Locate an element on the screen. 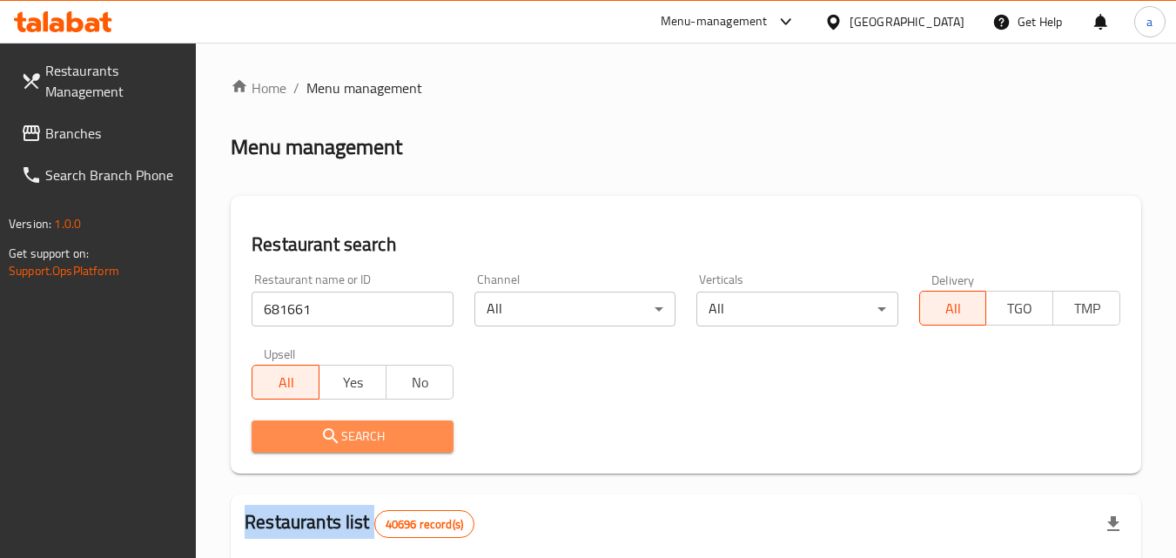  button: Search is located at coordinates (352, 436).